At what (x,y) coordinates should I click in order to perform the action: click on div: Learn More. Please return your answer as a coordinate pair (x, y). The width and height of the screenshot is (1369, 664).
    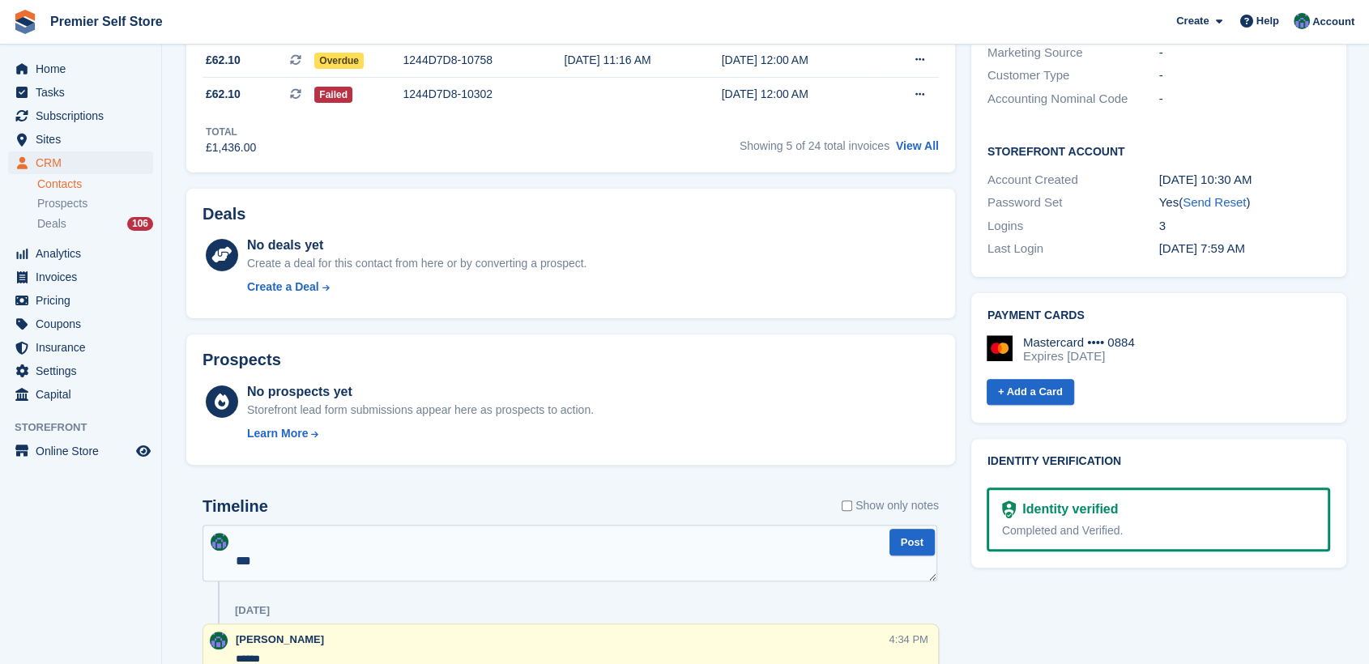
    Looking at the image, I should click on (277, 433).